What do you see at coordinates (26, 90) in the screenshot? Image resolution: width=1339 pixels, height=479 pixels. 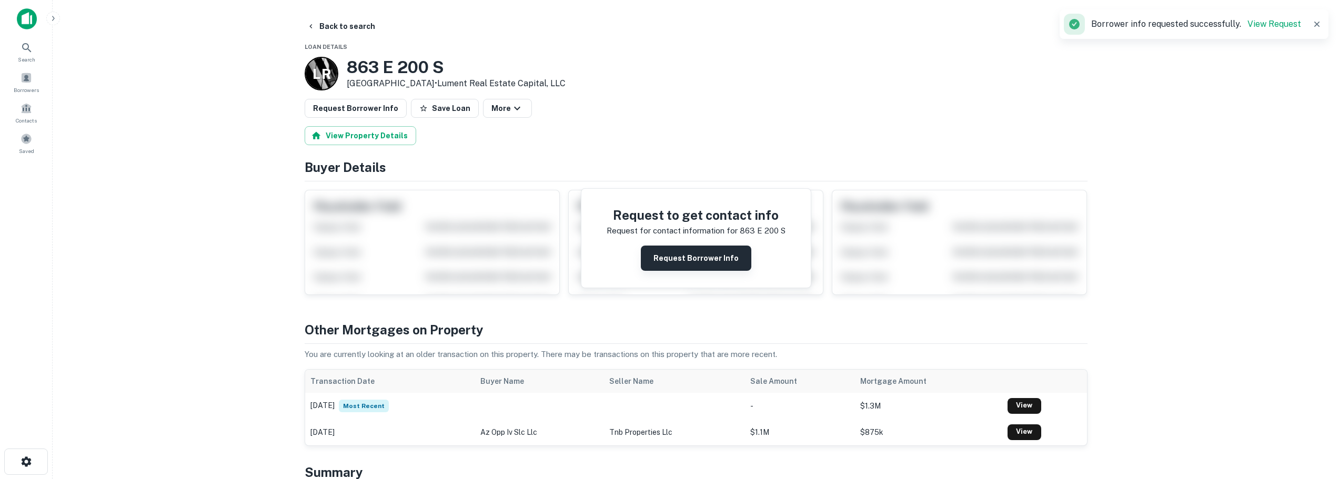 I see `span: Borrowers` at bounding box center [26, 90].